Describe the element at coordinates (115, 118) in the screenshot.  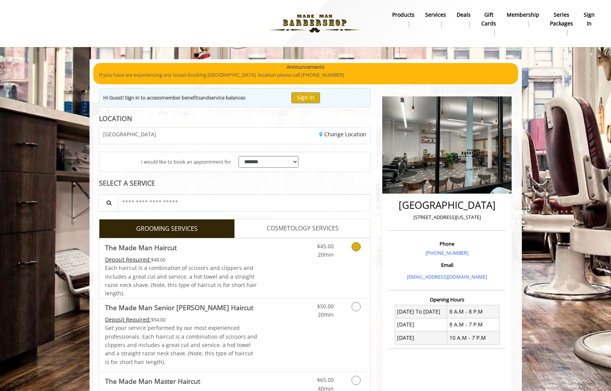
I see `b: LOCATION` at that location.